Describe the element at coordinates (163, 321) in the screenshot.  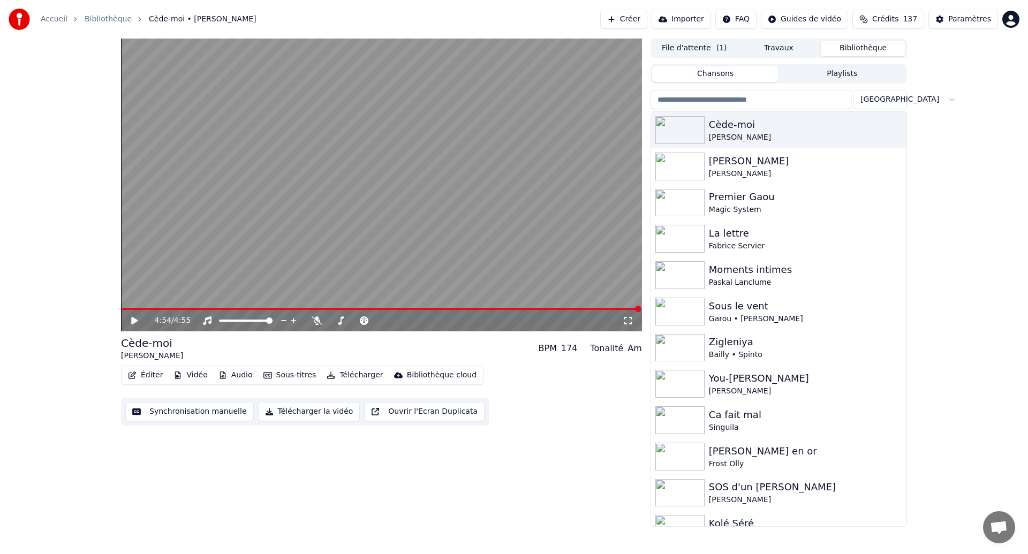
I see `span: 4:54` at that location.